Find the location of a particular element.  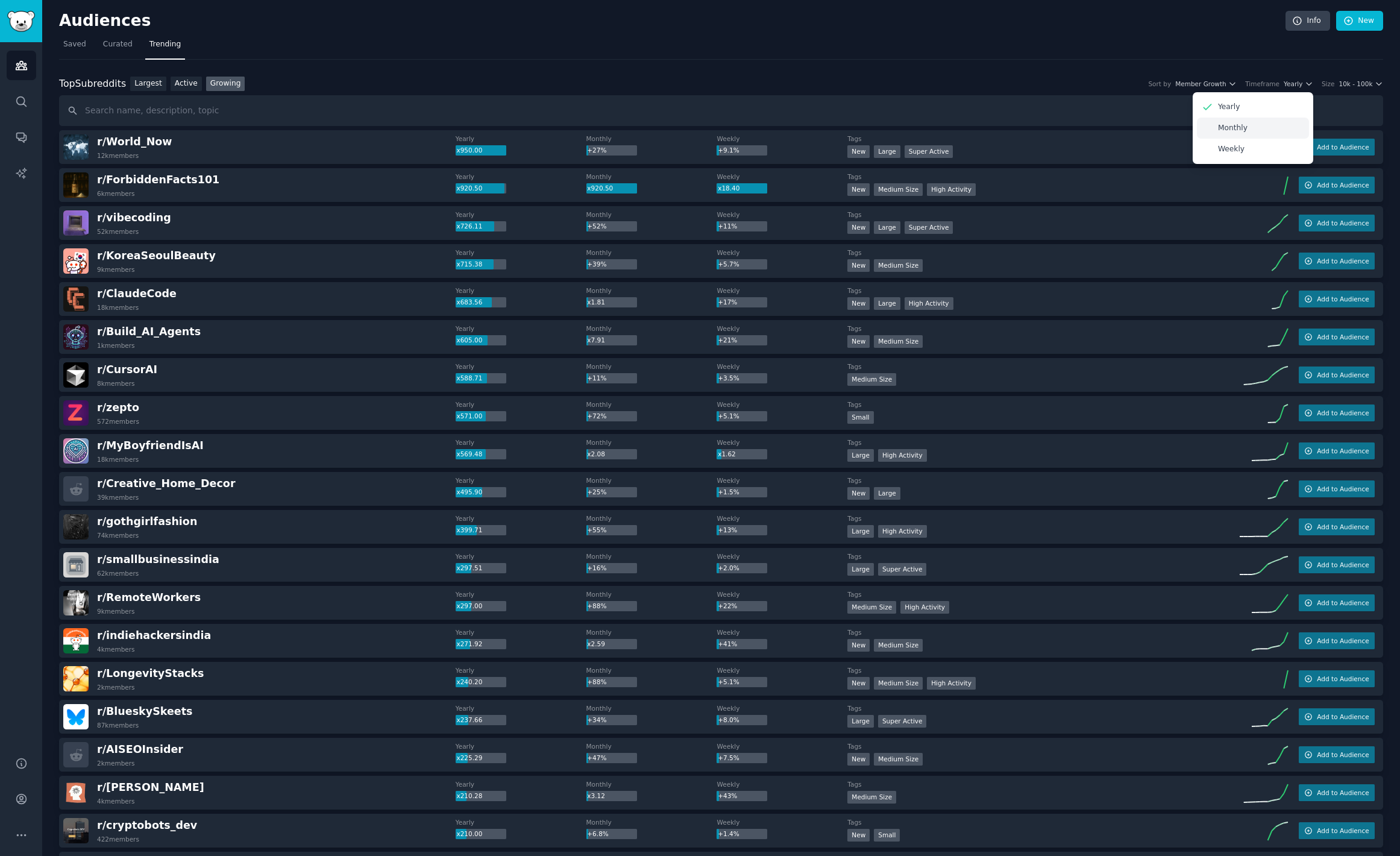

span: Curated is located at coordinates (118, 45).